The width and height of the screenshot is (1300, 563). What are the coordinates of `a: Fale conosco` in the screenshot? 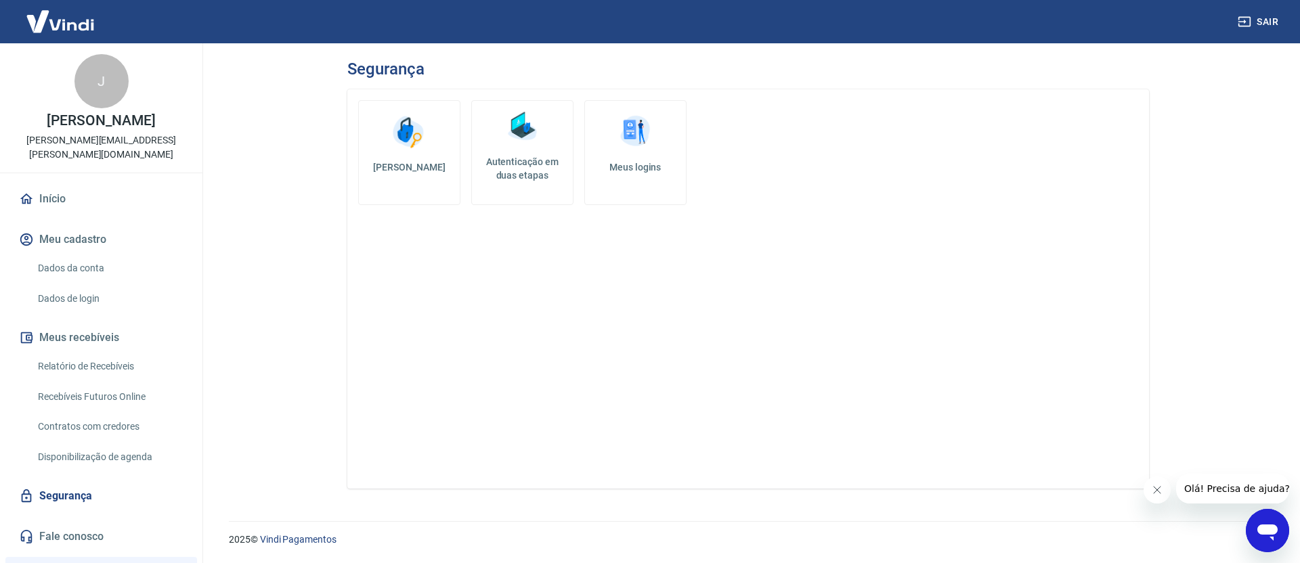 It's located at (101, 537).